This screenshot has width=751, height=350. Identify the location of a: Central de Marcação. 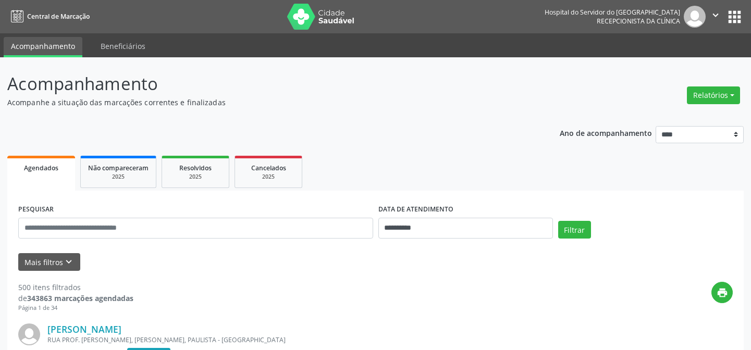
(48, 16).